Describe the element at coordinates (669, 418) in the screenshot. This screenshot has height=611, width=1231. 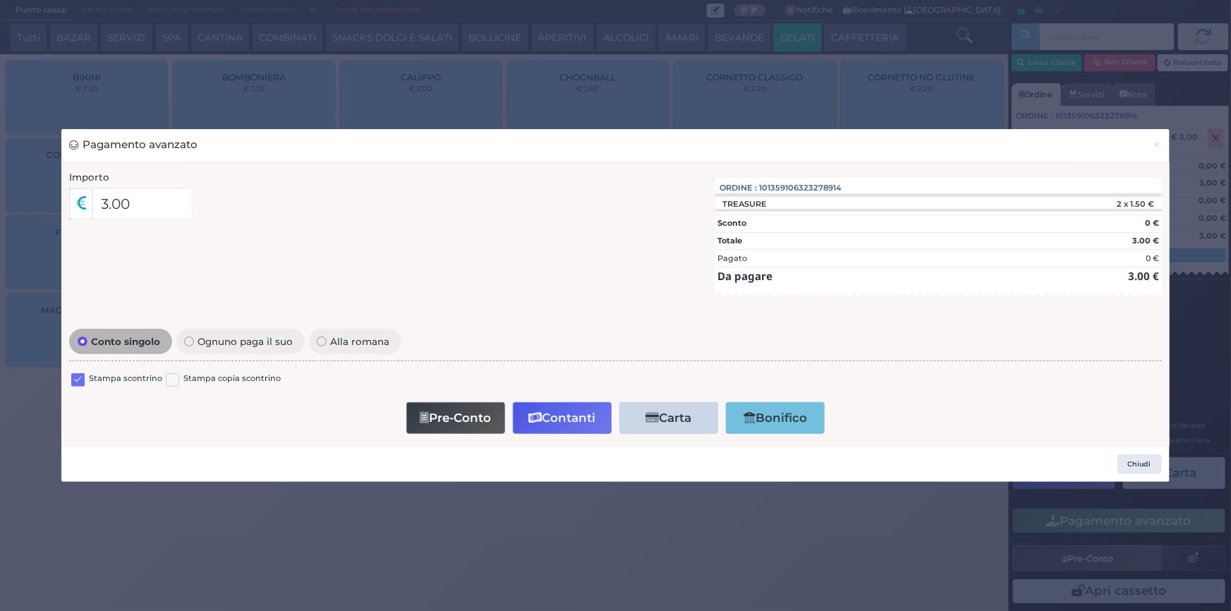
I see `button: Carta` at that location.